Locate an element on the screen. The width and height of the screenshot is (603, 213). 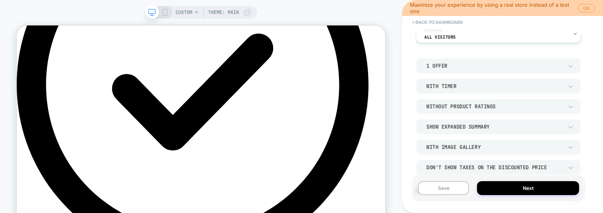
div: Show Expanded Summary is located at coordinates (494, 127).